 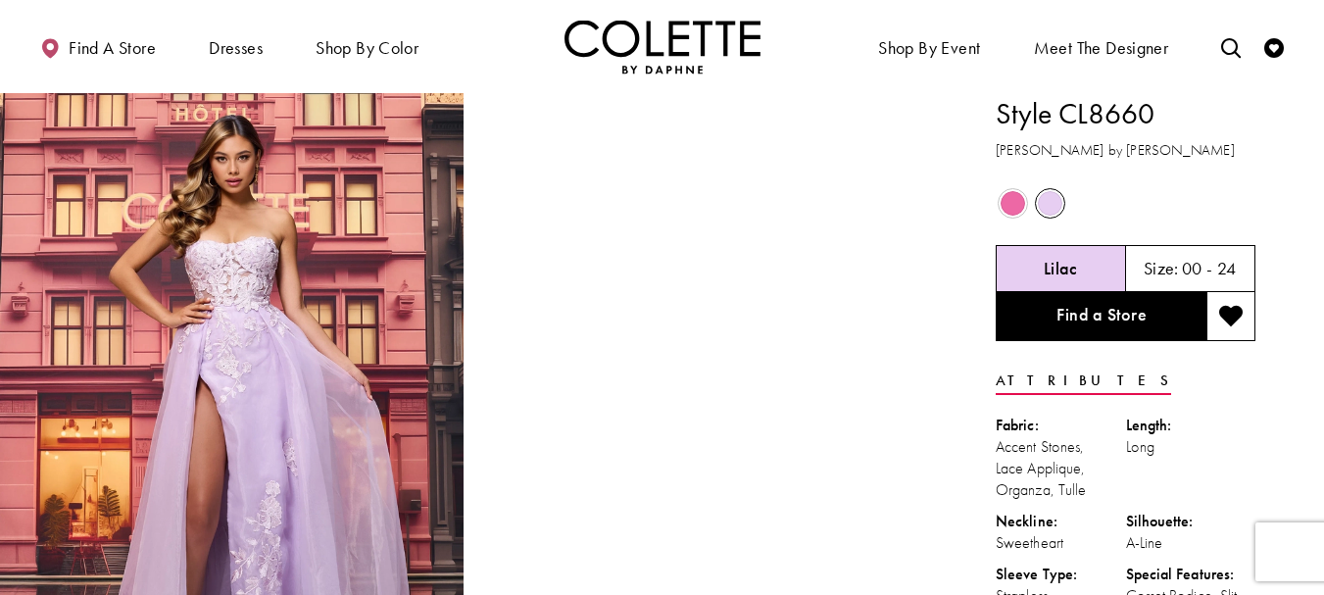 I want to click on div: Fabric:, so click(x=1061, y=425).